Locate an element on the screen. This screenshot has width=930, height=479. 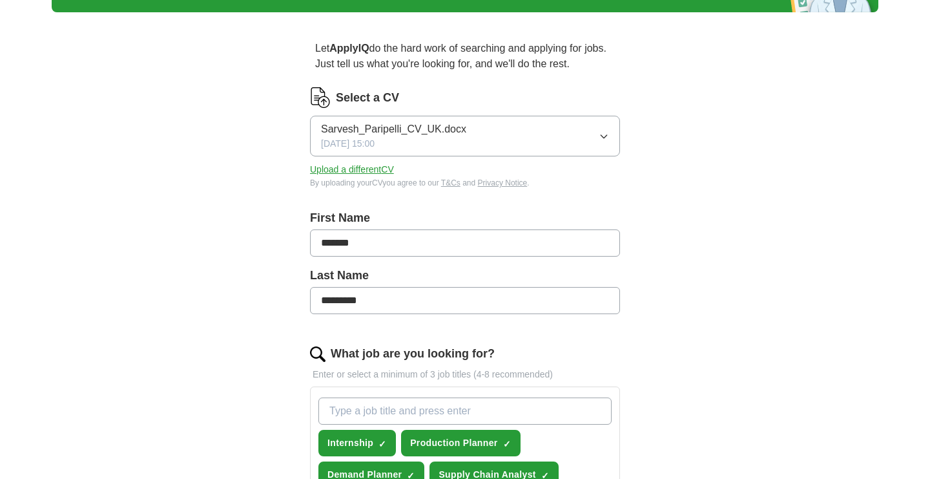
img: search.png is located at coordinates (318, 354).